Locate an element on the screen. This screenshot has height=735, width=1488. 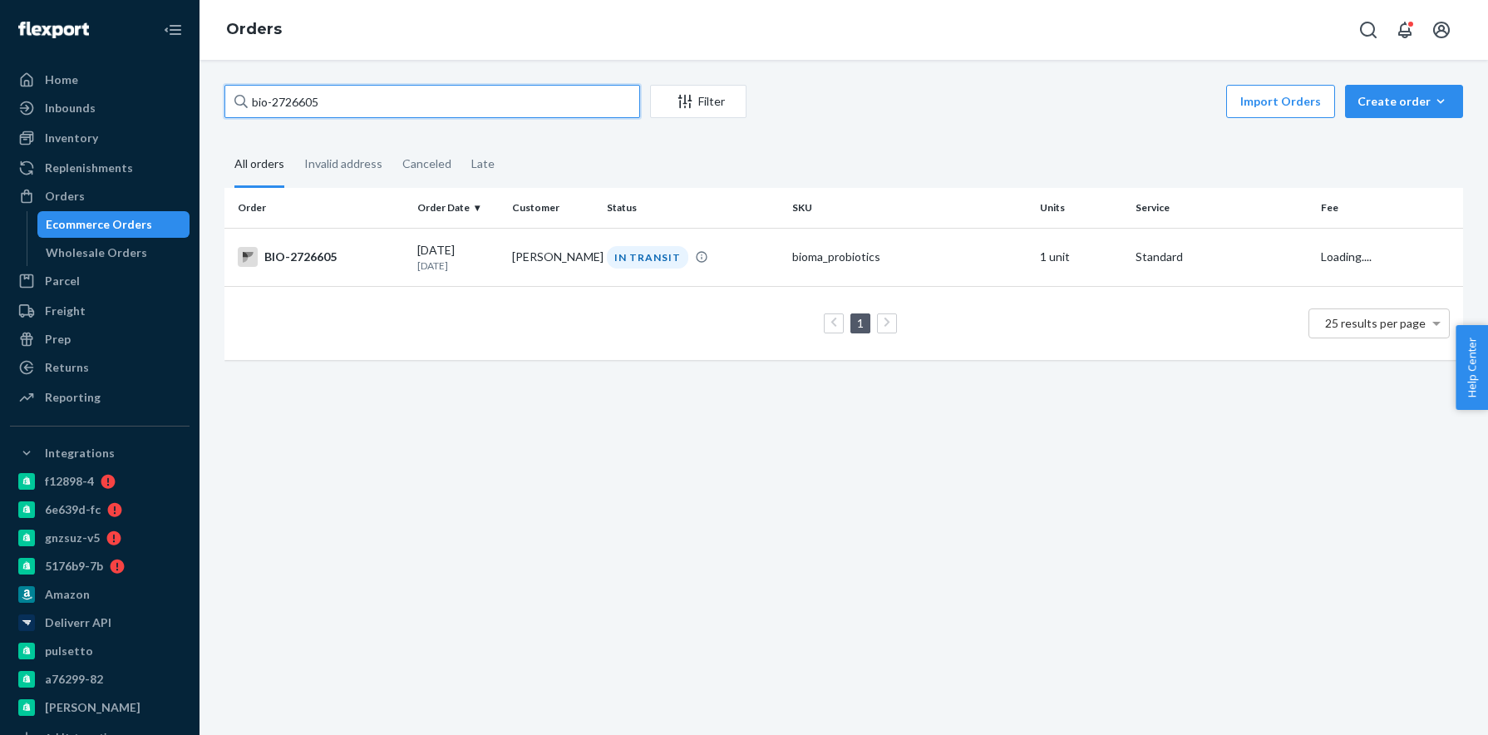
div: Reporting is located at coordinates (72, 397).